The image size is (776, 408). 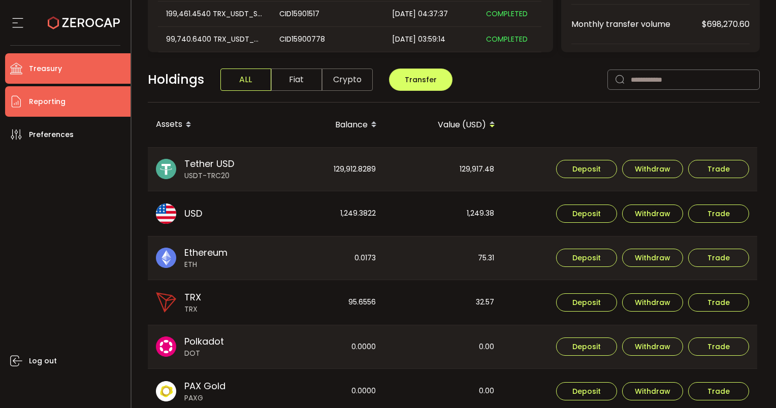 What do you see at coordinates (325, 259) in the screenshot?
I see `div: 0.0173` at bounding box center [325, 259].